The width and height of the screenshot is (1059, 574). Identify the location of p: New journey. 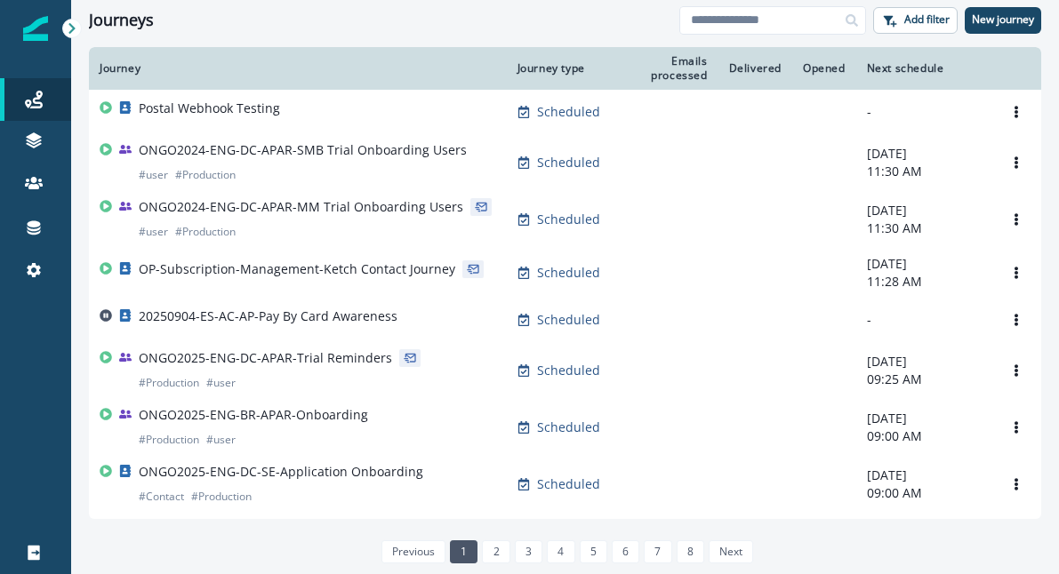
(1003, 20).